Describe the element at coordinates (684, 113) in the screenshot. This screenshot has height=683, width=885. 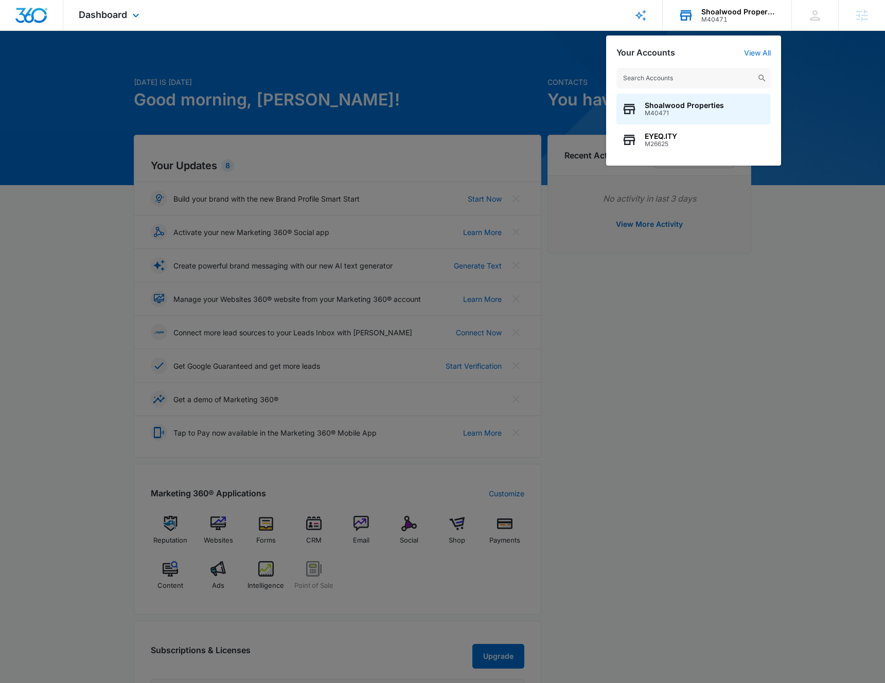
I see `span: M40471` at that location.